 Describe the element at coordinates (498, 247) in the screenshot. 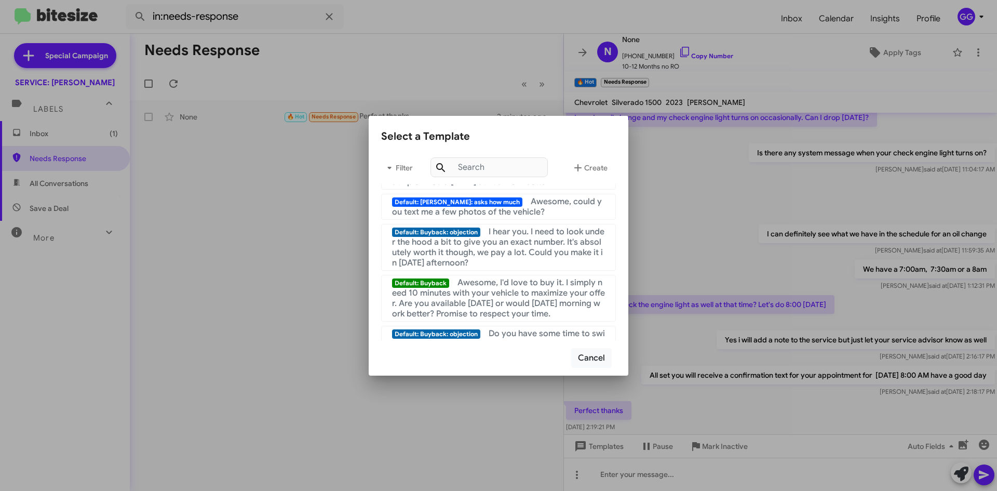

I see `span: I hear you. I need to look under the hood a bit to give you an exact number. It's absolutely wort...` at that location.